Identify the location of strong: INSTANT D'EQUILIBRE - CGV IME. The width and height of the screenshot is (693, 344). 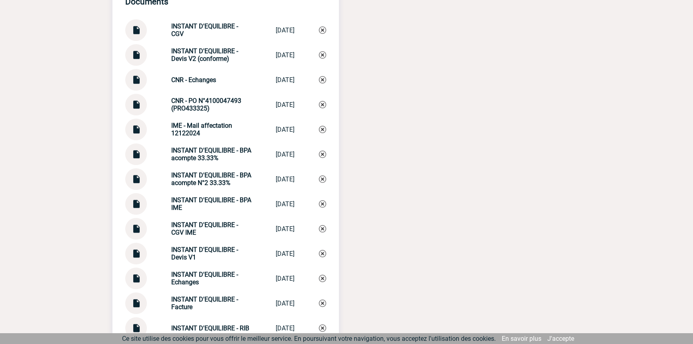
(205, 229).